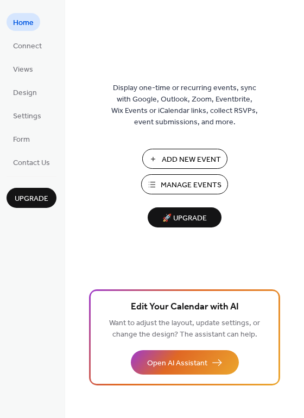  Describe the element at coordinates (185, 362) in the screenshot. I see `button: Open AI Assistant` at that location.